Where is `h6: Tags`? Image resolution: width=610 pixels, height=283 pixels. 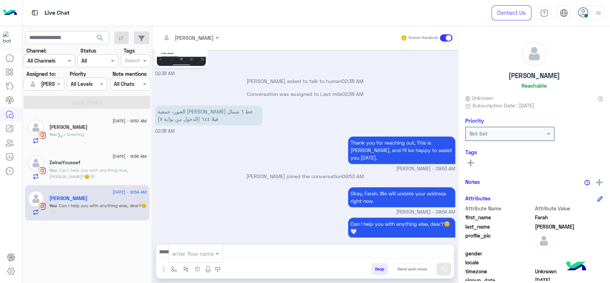 h6: Tags is located at coordinates (534, 152).